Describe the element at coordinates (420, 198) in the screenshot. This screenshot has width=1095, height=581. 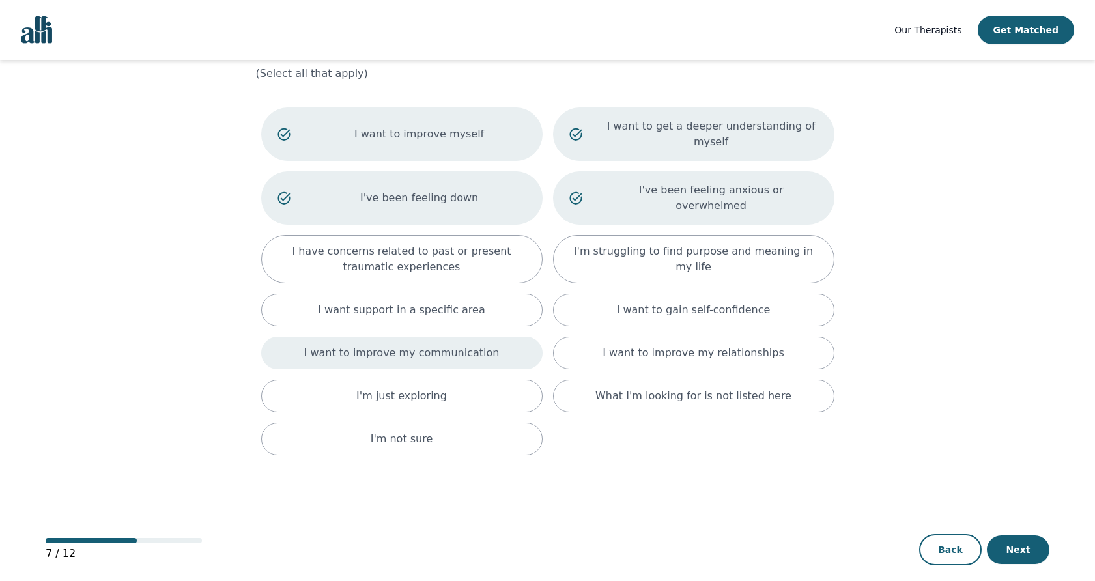
I see `p: I've been feeling down` at that location.